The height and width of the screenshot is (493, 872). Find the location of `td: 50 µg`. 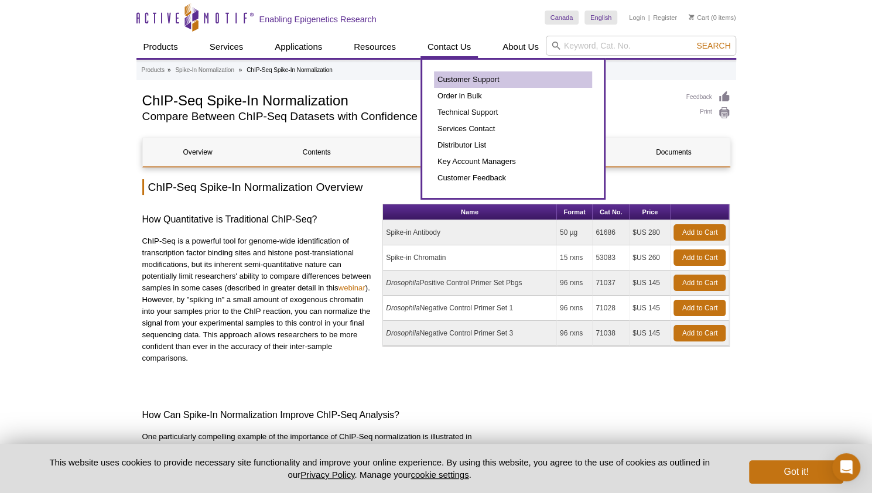

td: 50 µg is located at coordinates (575, 233).